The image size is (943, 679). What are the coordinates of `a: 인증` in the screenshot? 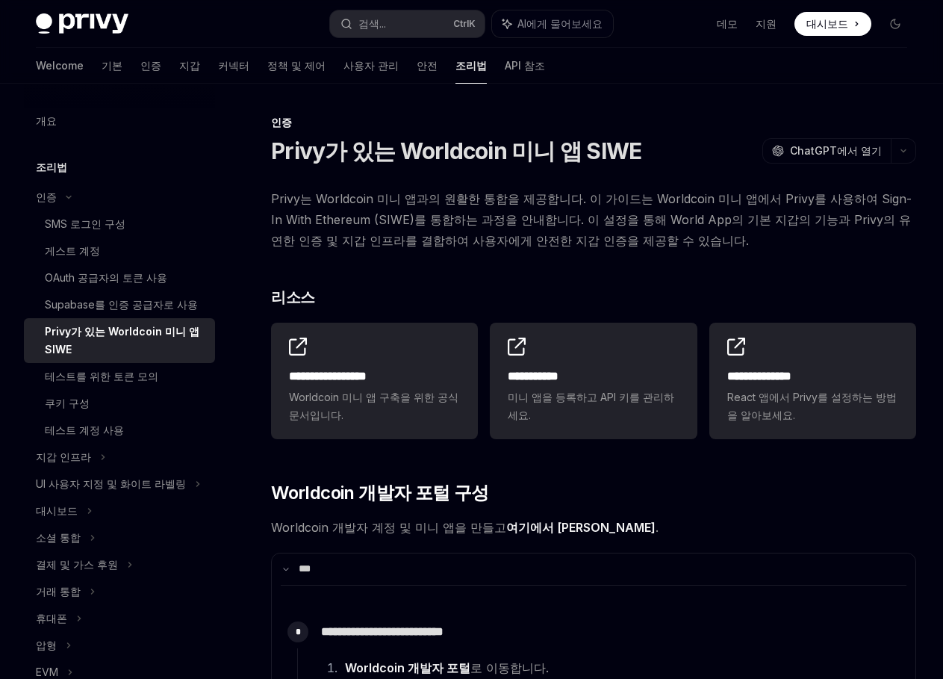 It's located at (151, 66).